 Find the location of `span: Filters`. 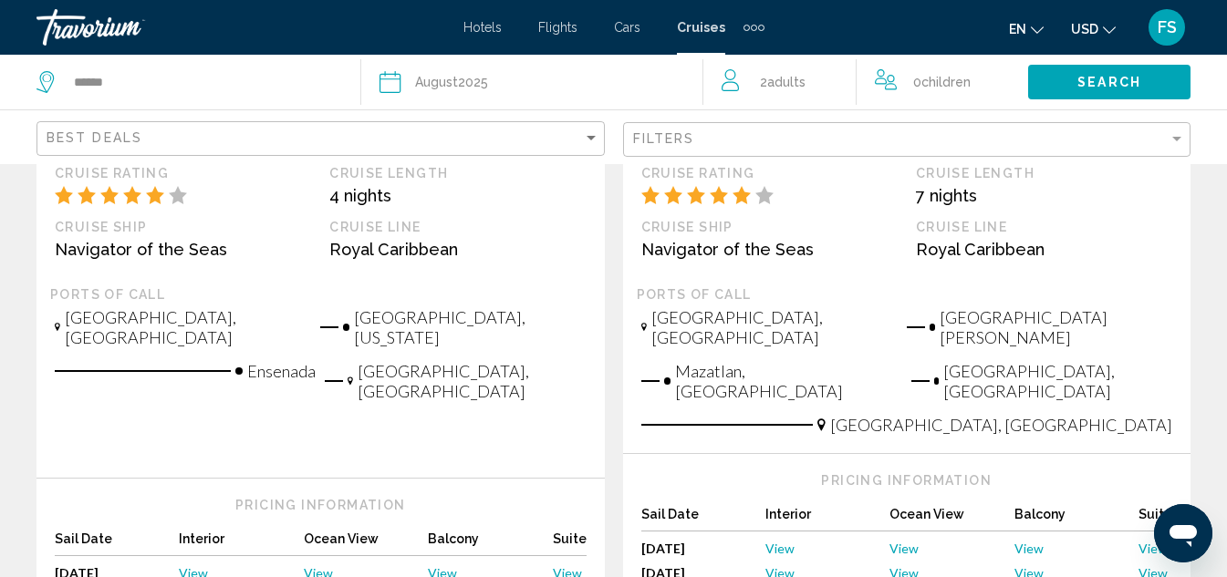

span: Filters is located at coordinates (664, 139).